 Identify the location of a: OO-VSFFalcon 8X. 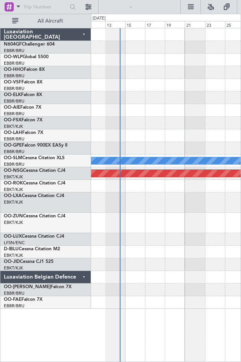
(23, 82).